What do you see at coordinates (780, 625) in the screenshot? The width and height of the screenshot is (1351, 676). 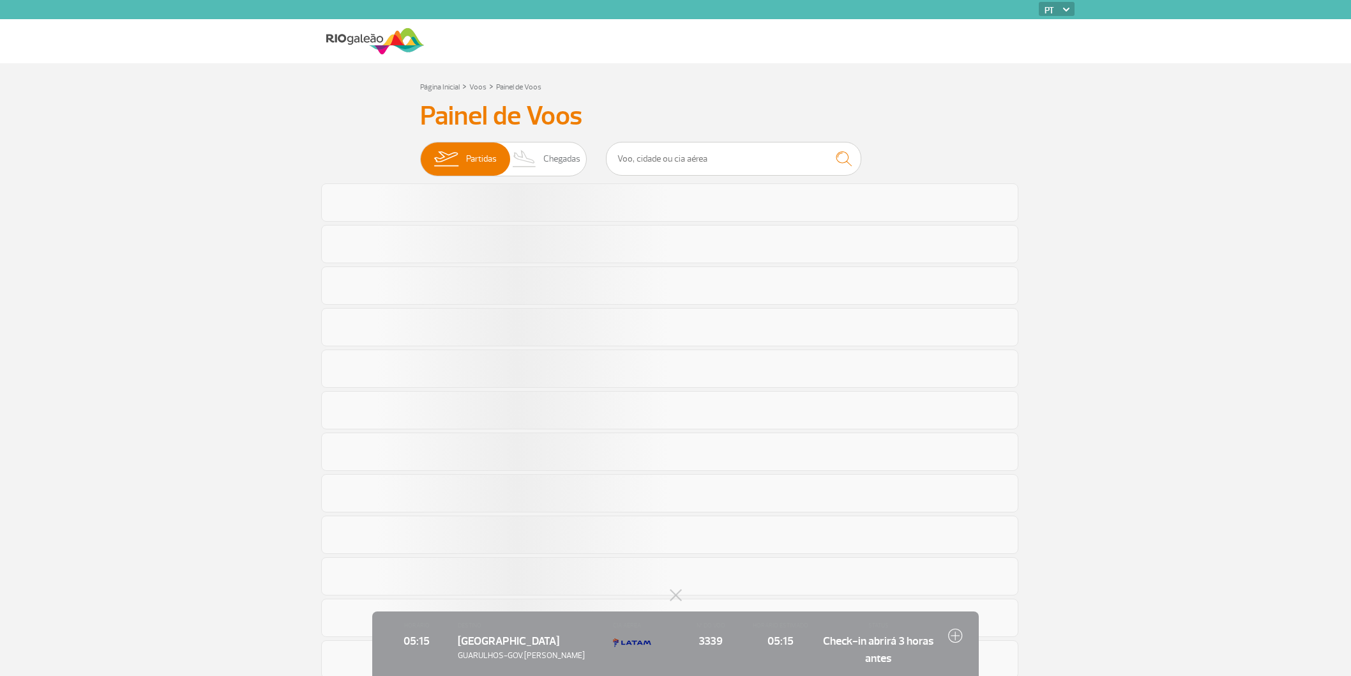 I see `span: HORÁRIO ESTIMADO` at bounding box center [780, 625].